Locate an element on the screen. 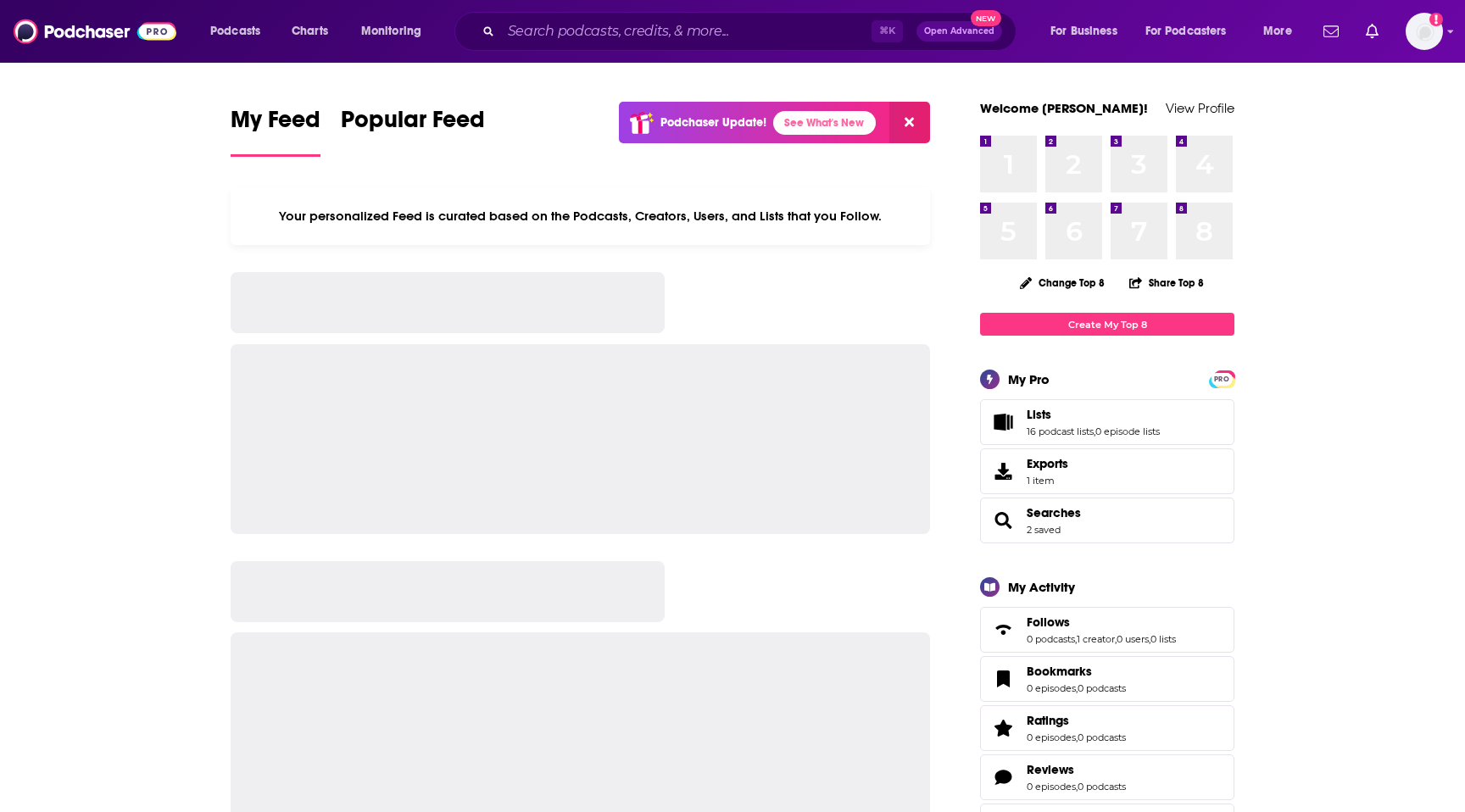  img: User Profile is located at coordinates (1423, 31).